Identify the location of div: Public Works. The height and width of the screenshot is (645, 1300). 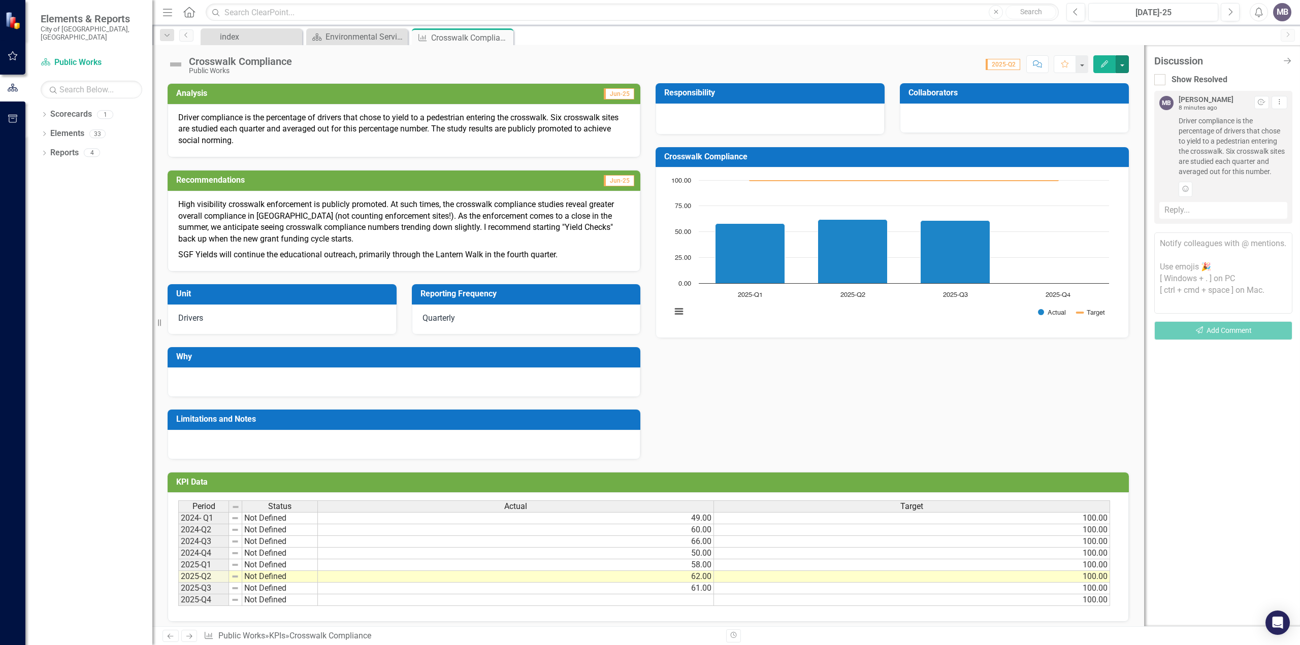
(240, 71).